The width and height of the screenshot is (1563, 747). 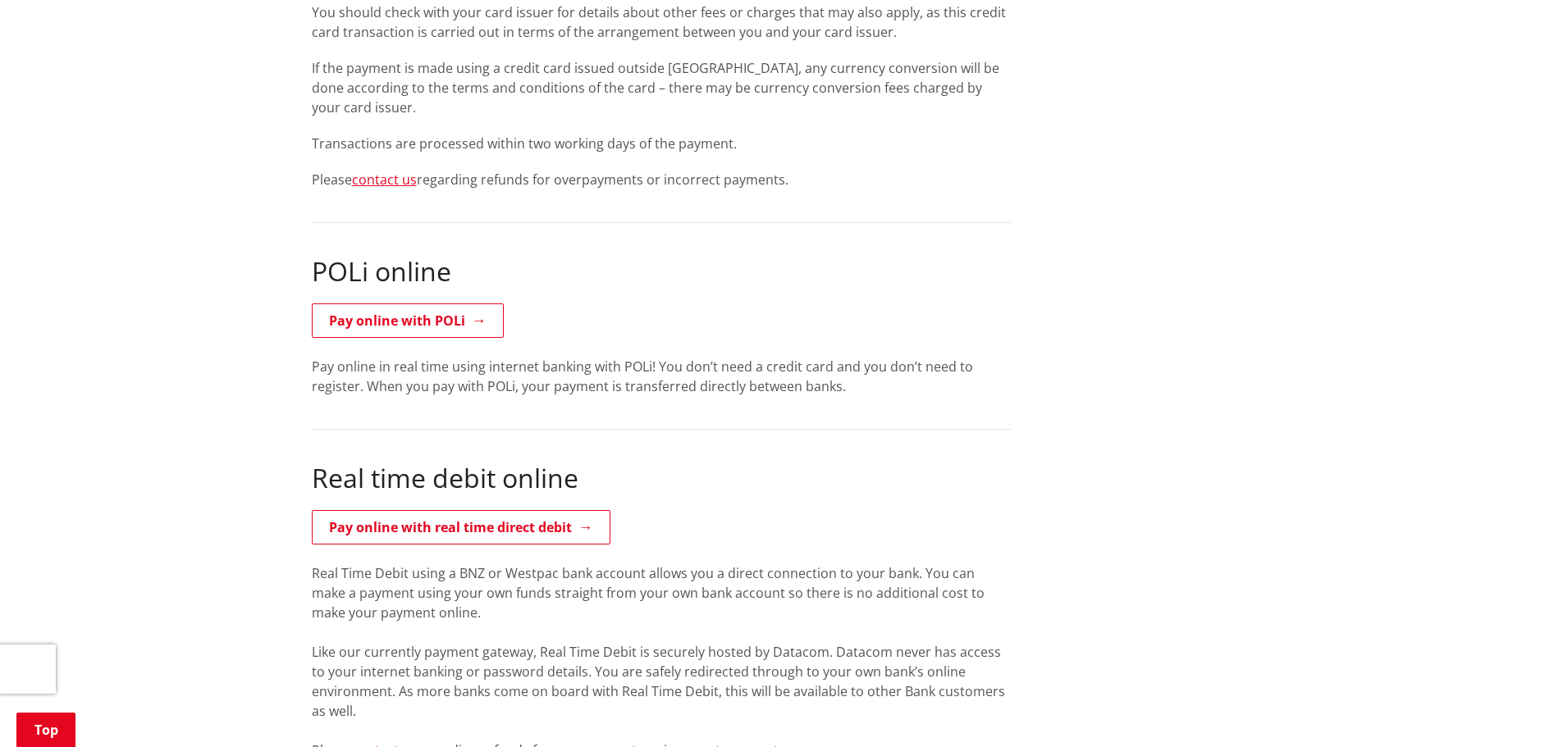 I want to click on a: Pay online with POLi, so click(x=408, y=321).